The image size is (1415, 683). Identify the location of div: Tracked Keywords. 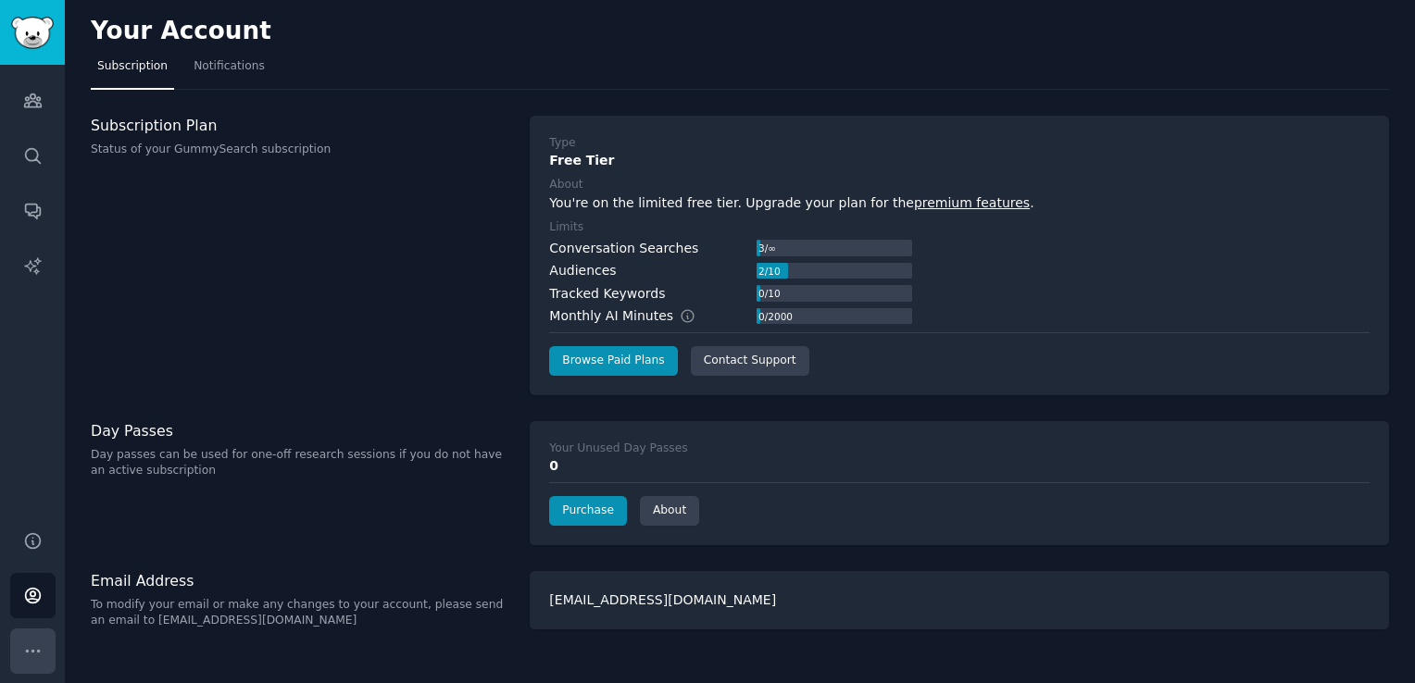
(606, 293).